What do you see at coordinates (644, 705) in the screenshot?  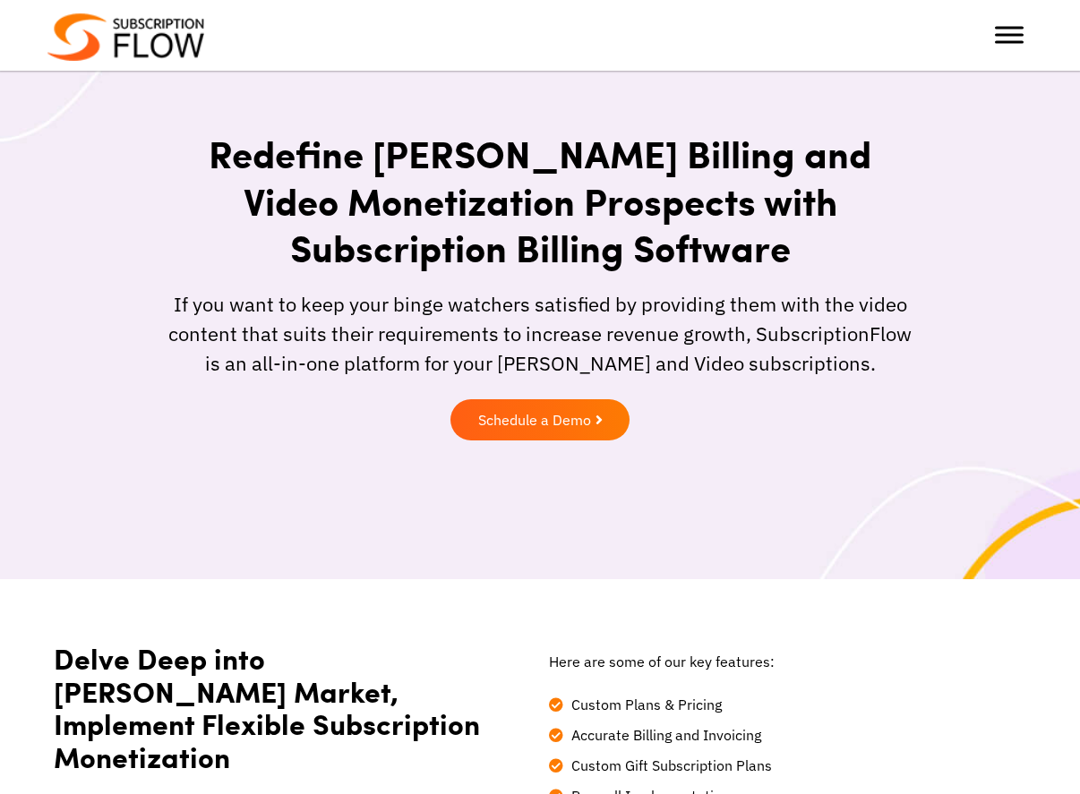 I see `span: Custom Plans & Pricing` at bounding box center [644, 705].